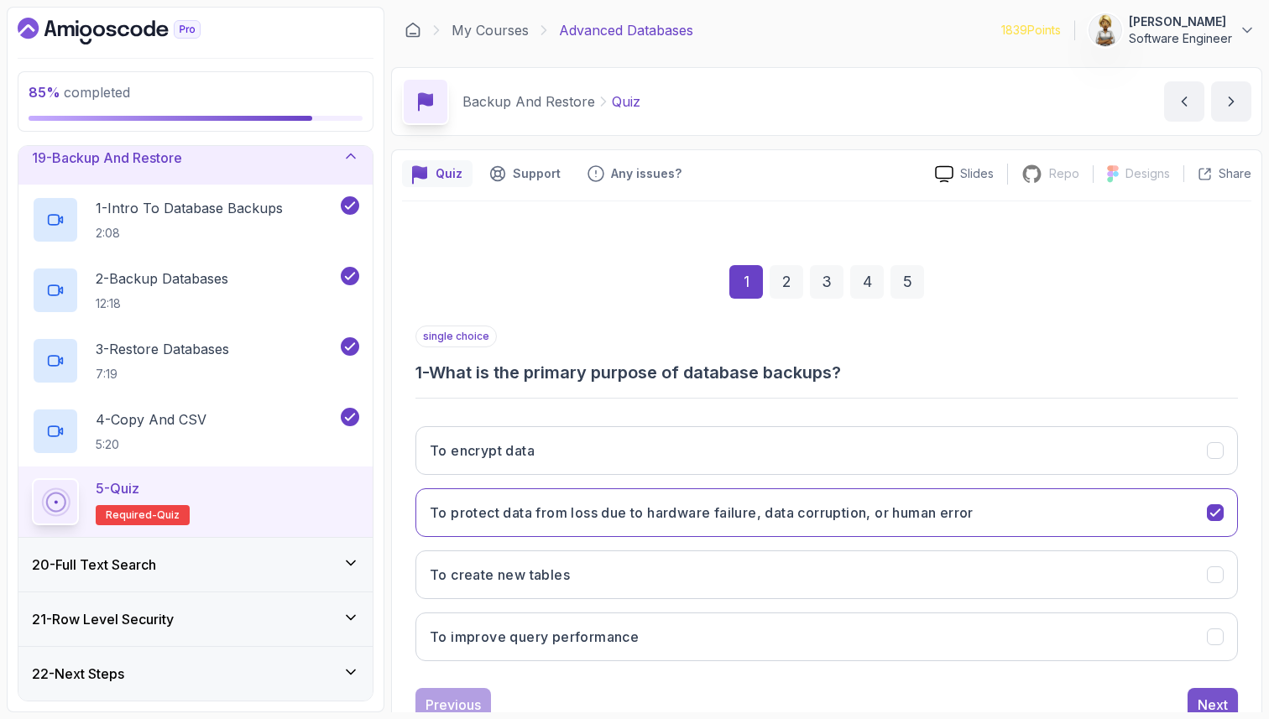 Image resolution: width=1269 pixels, height=719 pixels. What do you see at coordinates (196, 290) in the screenshot?
I see `button: 2-Backup Databases12:18` at bounding box center [196, 290].